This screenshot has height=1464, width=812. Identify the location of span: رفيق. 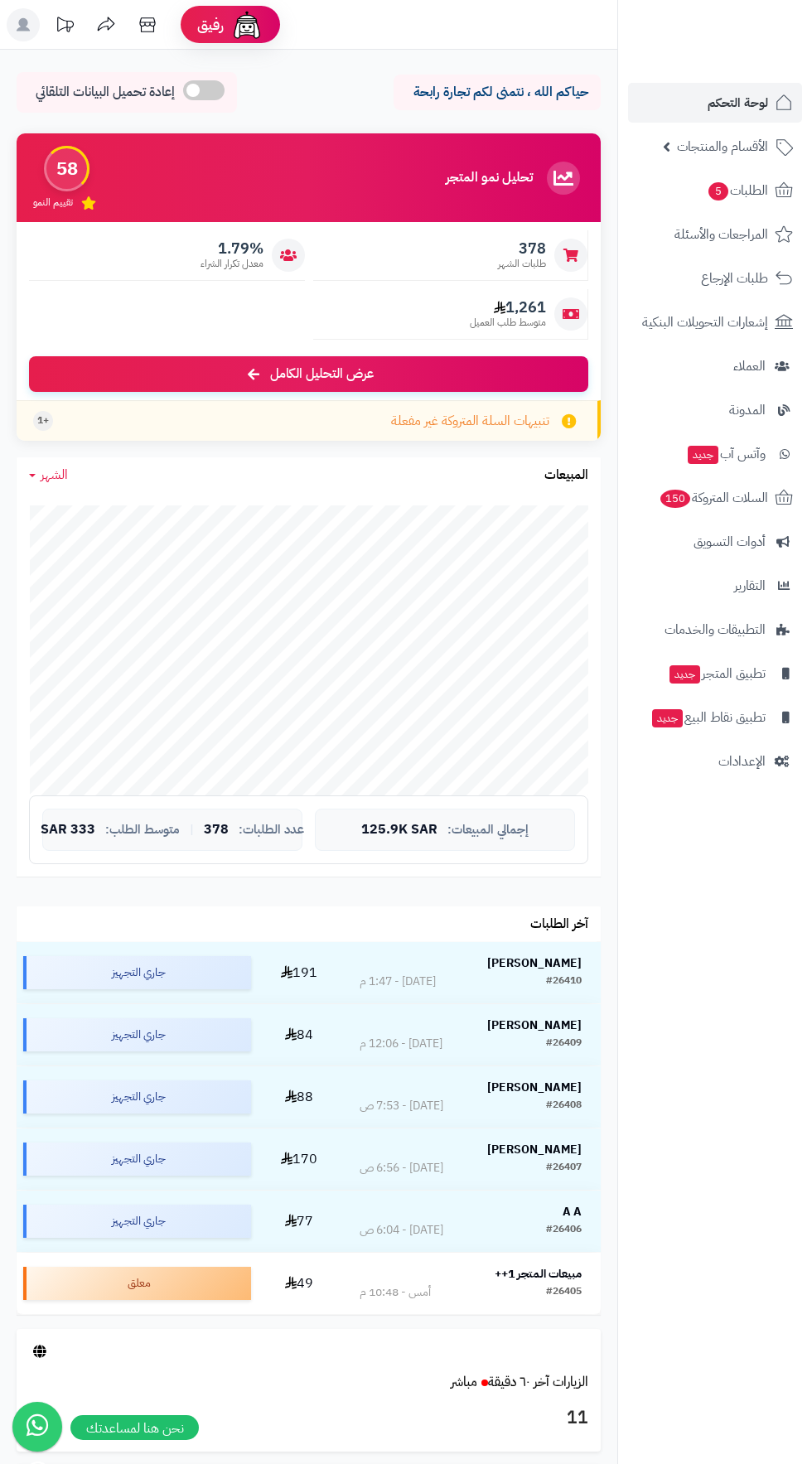
(211, 25).